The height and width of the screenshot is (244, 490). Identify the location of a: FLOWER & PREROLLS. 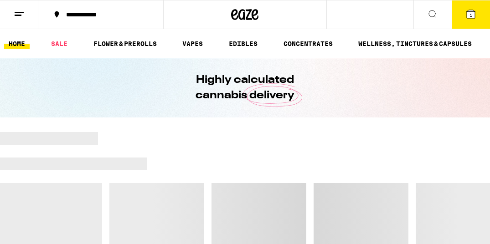
(125, 44).